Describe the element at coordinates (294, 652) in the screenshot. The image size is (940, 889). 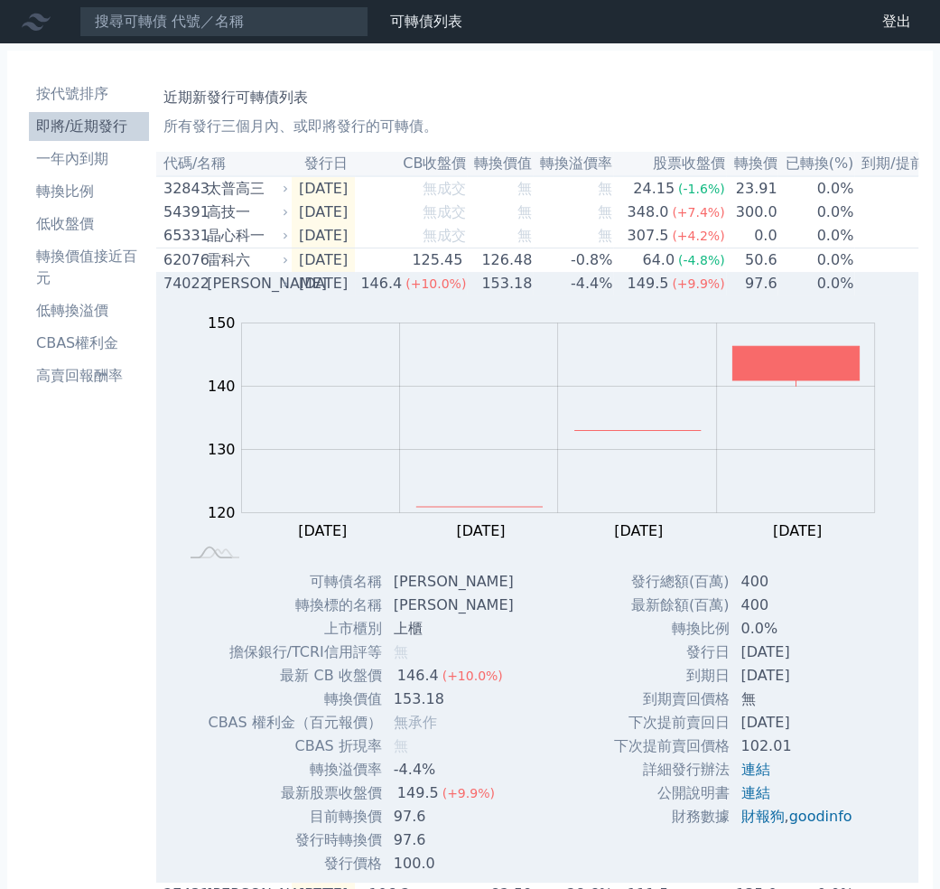
I see `td: 擔保銀行/TCRI信用評等` at that location.